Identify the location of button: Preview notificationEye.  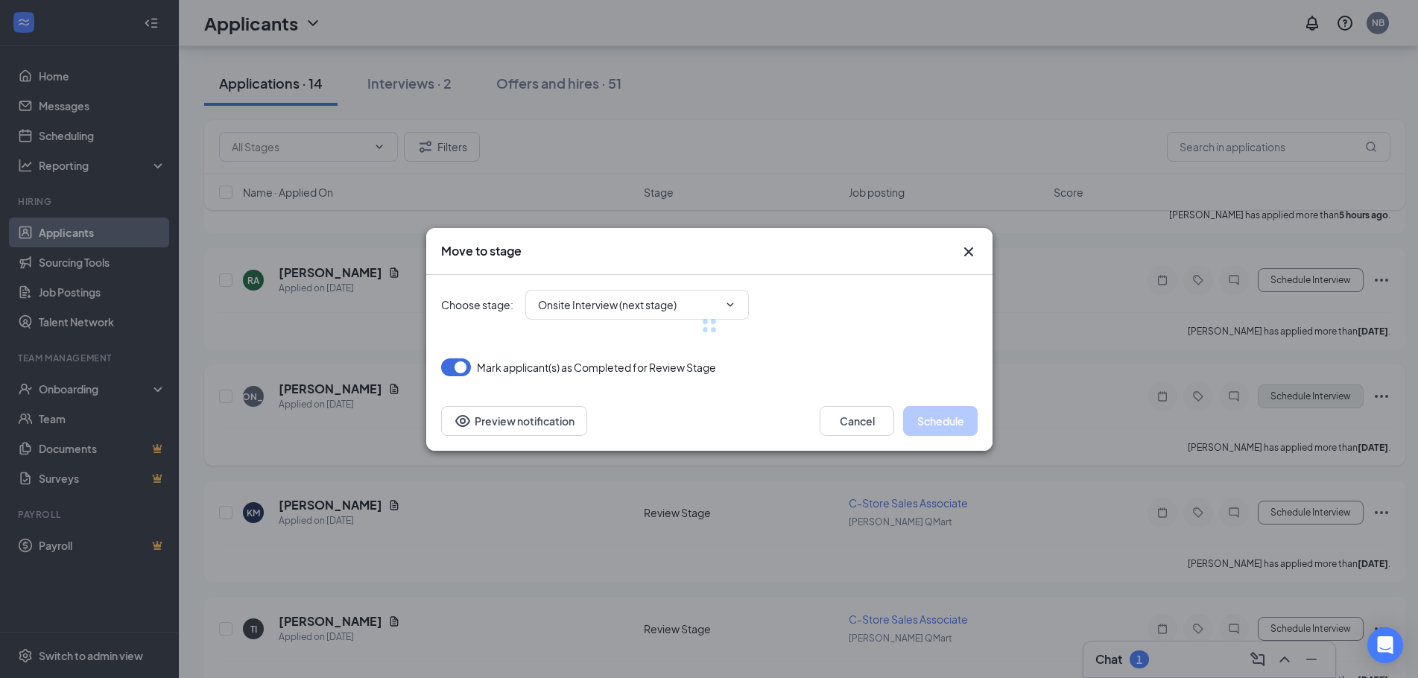
(514, 421).